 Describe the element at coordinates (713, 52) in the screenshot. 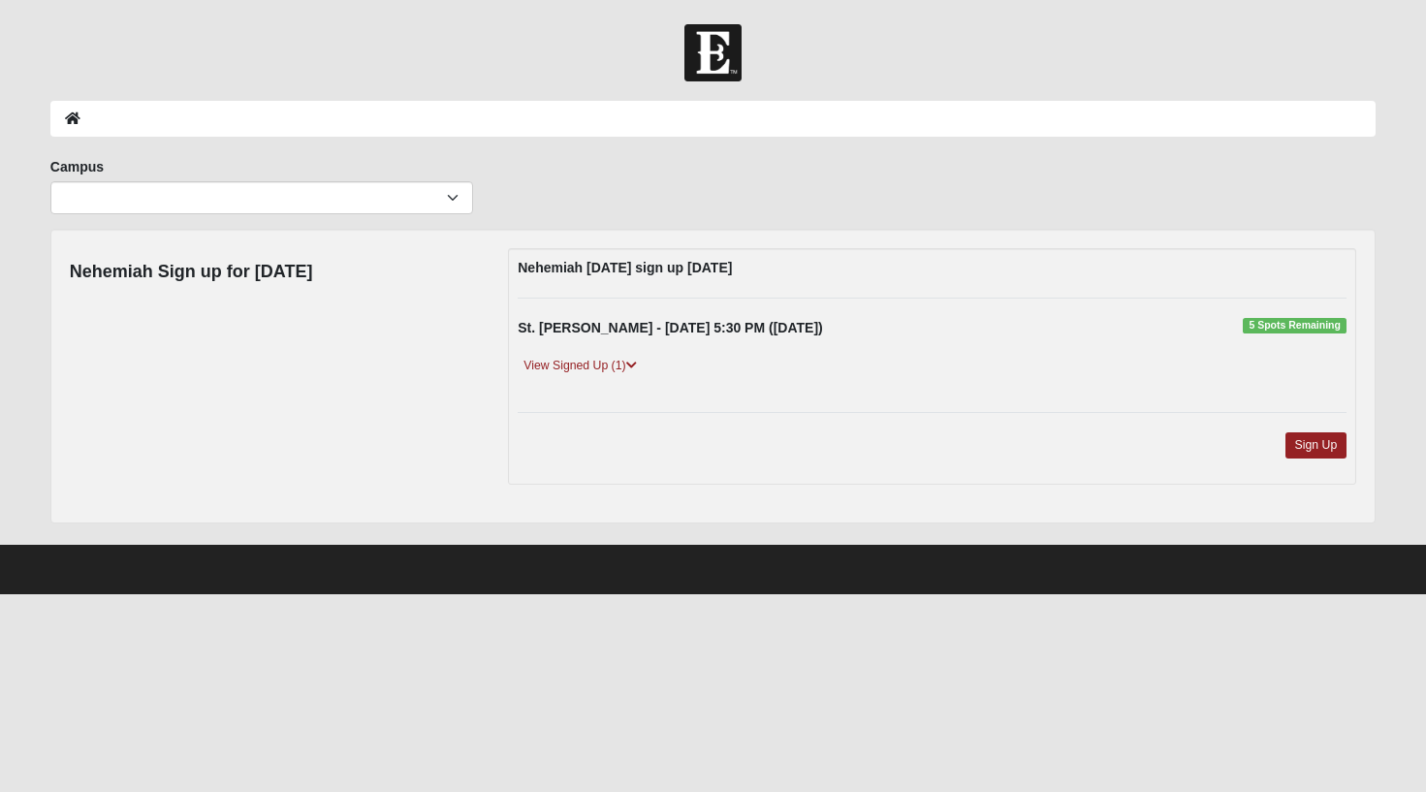

I see `img: Church of Eleven22 Logo` at that location.